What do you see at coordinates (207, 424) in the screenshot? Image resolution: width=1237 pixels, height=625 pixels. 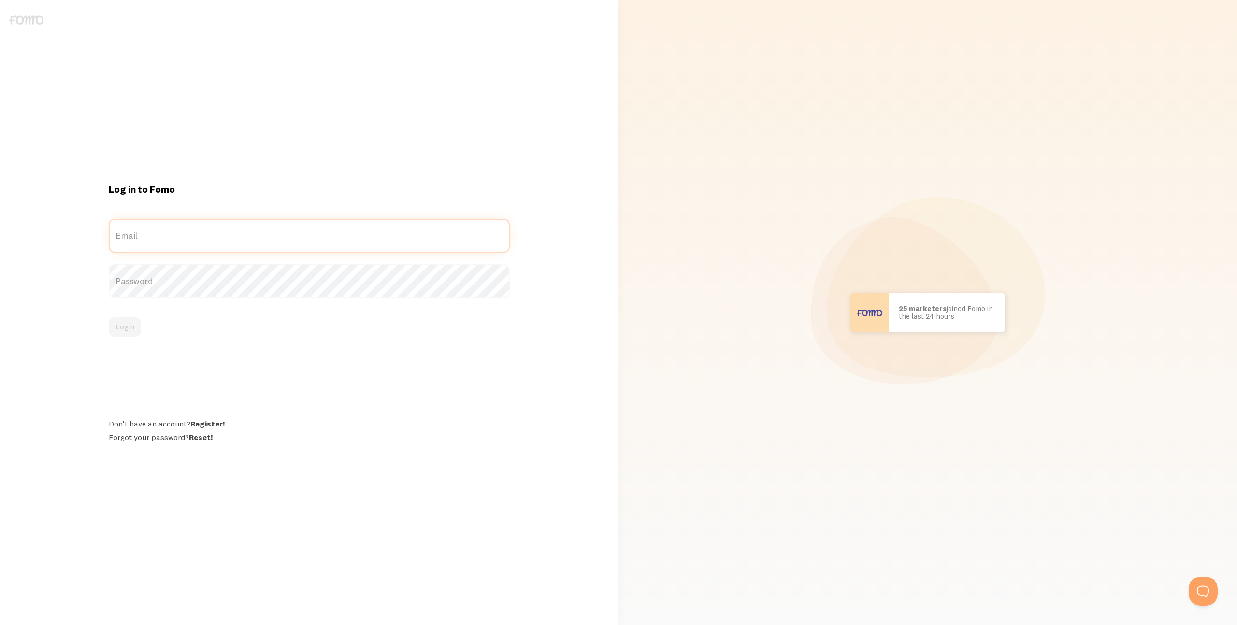 I see `a: Register!` at bounding box center [207, 424].